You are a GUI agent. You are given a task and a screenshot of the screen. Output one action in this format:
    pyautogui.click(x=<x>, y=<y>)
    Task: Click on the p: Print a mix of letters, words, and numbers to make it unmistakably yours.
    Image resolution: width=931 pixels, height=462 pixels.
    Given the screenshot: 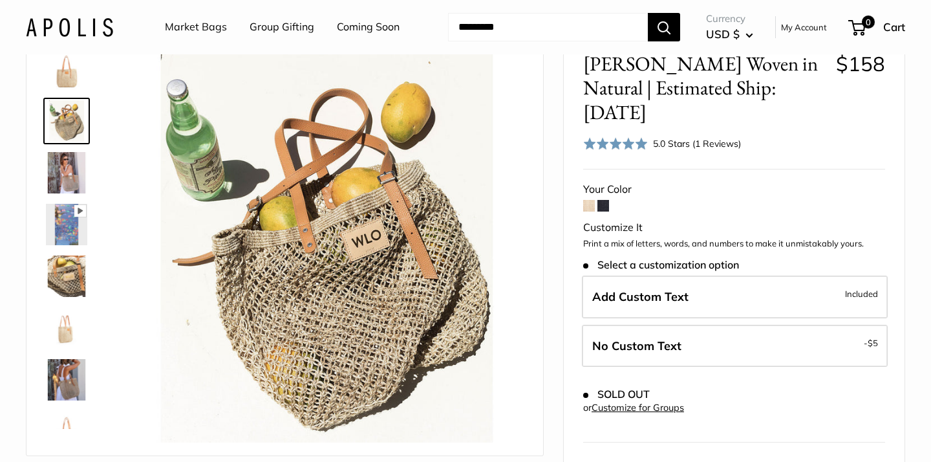 What is the action you would take?
    pyautogui.click(x=734, y=244)
    